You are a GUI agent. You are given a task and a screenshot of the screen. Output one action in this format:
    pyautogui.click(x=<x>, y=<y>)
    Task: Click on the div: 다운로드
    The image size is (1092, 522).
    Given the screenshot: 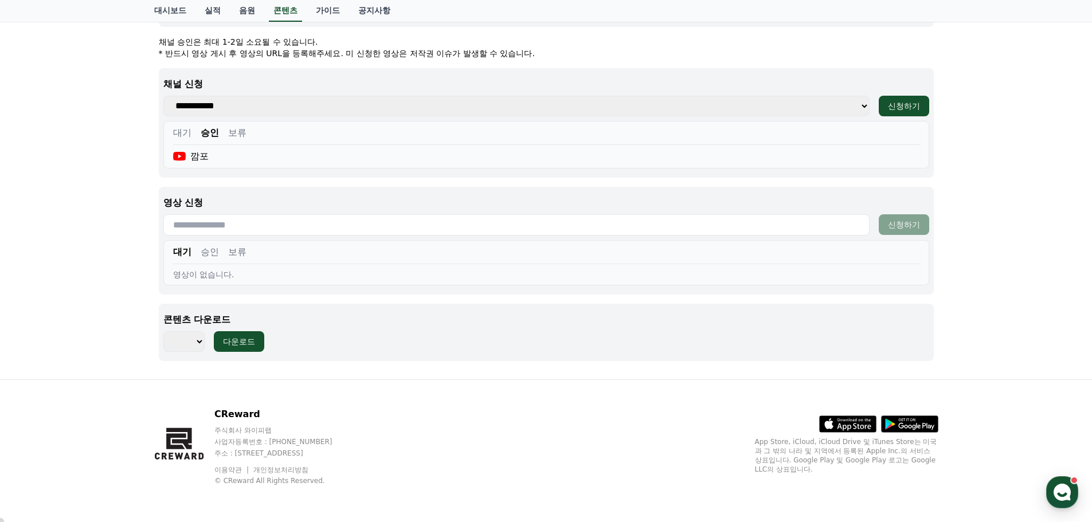 What is the action you would take?
    pyautogui.click(x=239, y=342)
    